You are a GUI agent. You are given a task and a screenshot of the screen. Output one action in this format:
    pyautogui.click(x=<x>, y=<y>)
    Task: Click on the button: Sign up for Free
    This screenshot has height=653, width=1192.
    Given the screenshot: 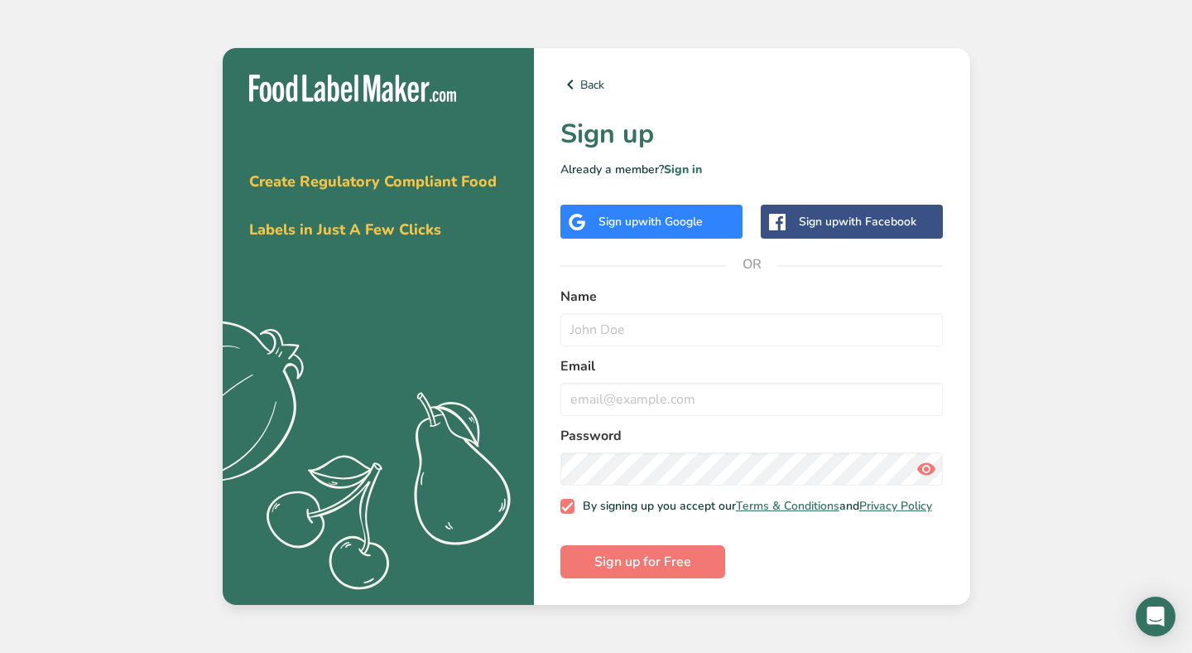 What is the action you would take?
    pyautogui.click(x=643, y=561)
    